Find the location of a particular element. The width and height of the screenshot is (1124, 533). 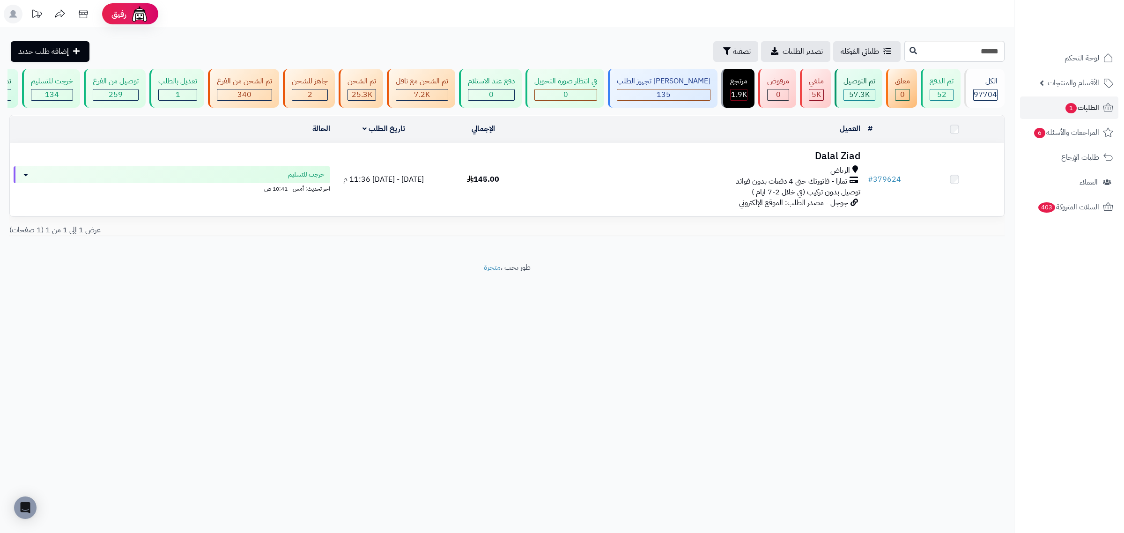

a: العملاء is located at coordinates (1070, 182).